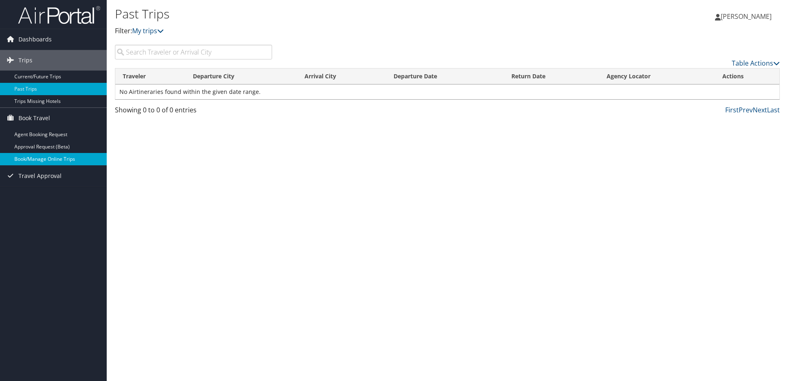 Image resolution: width=788 pixels, height=381 pixels. Describe the element at coordinates (341, 76) in the screenshot. I see `th: Arrival City: activate to sort column ascending` at that location.